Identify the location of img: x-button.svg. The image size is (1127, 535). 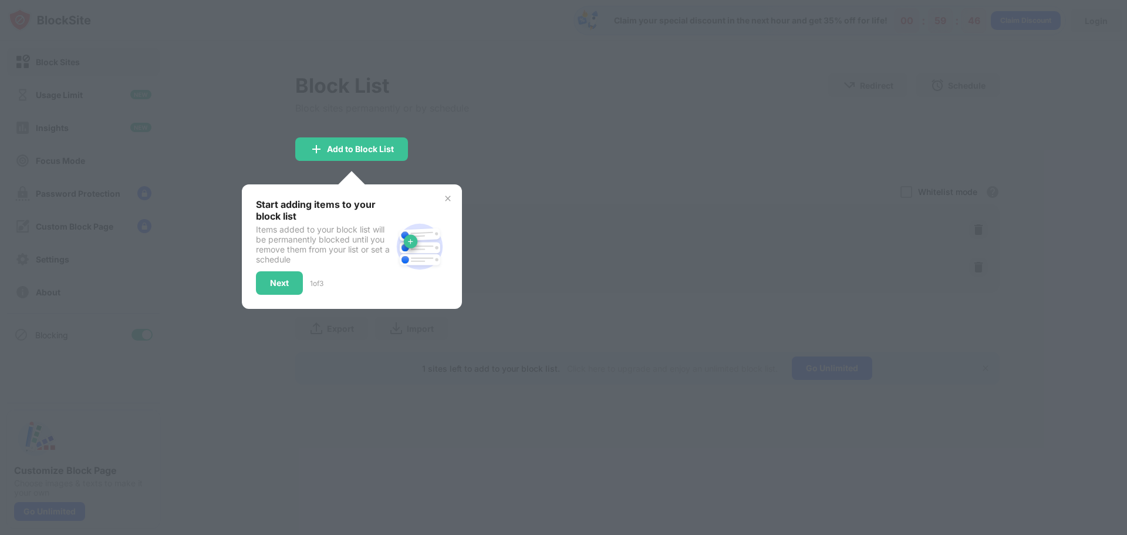
(448, 198).